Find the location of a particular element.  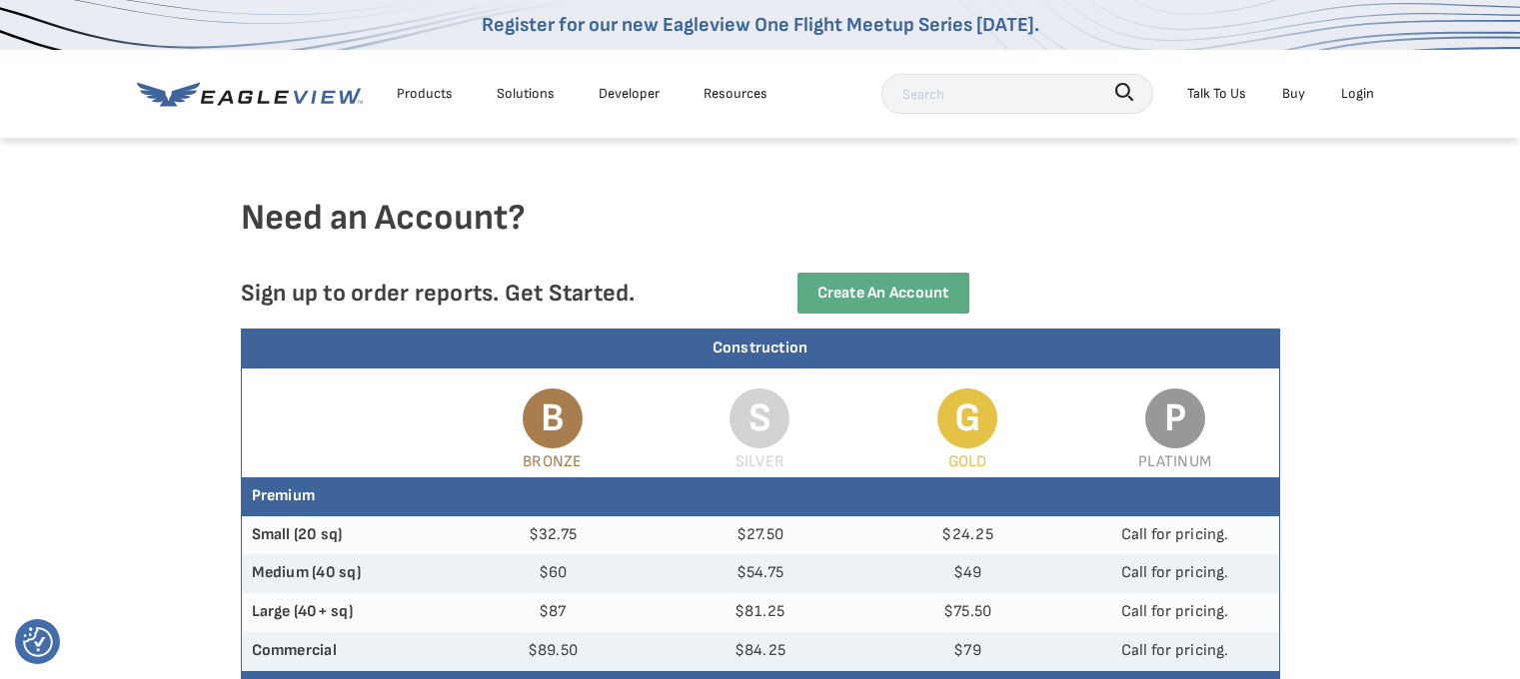

span: Silver is located at coordinates (759, 462).